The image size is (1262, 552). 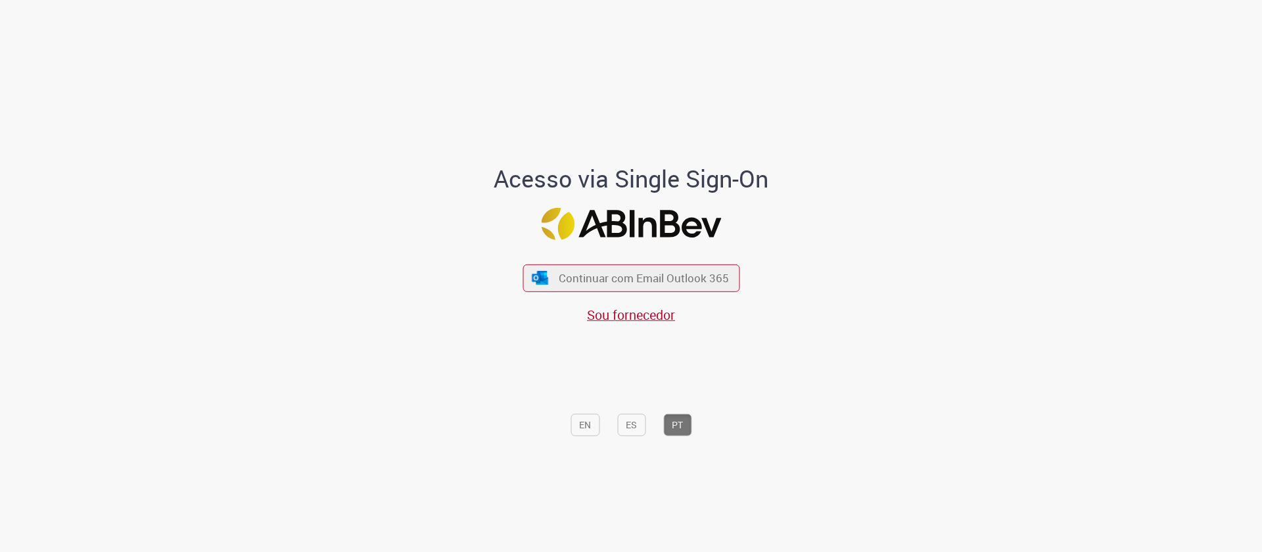 What do you see at coordinates (540, 277) in the screenshot?
I see `img: ícone Azure/Microsoft 360` at bounding box center [540, 277].